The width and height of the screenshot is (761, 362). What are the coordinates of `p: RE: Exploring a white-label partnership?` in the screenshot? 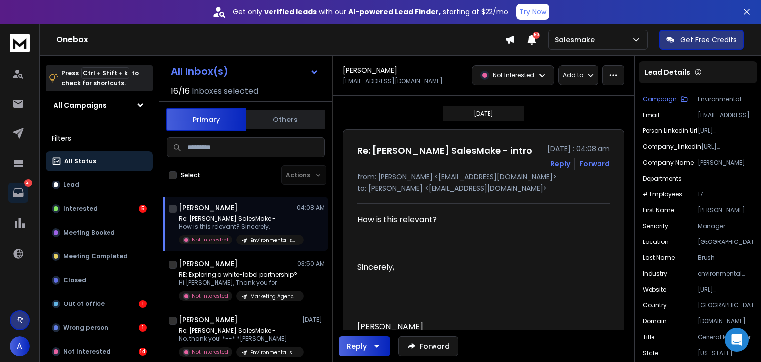 It's located at (238, 275).